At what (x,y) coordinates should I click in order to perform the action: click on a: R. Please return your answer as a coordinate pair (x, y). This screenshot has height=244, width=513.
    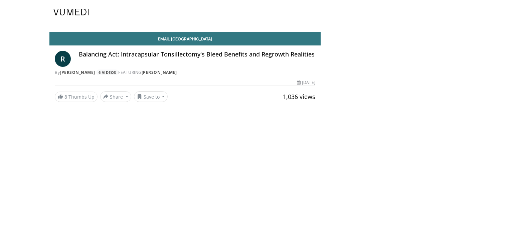
    Looking at the image, I should click on (63, 59).